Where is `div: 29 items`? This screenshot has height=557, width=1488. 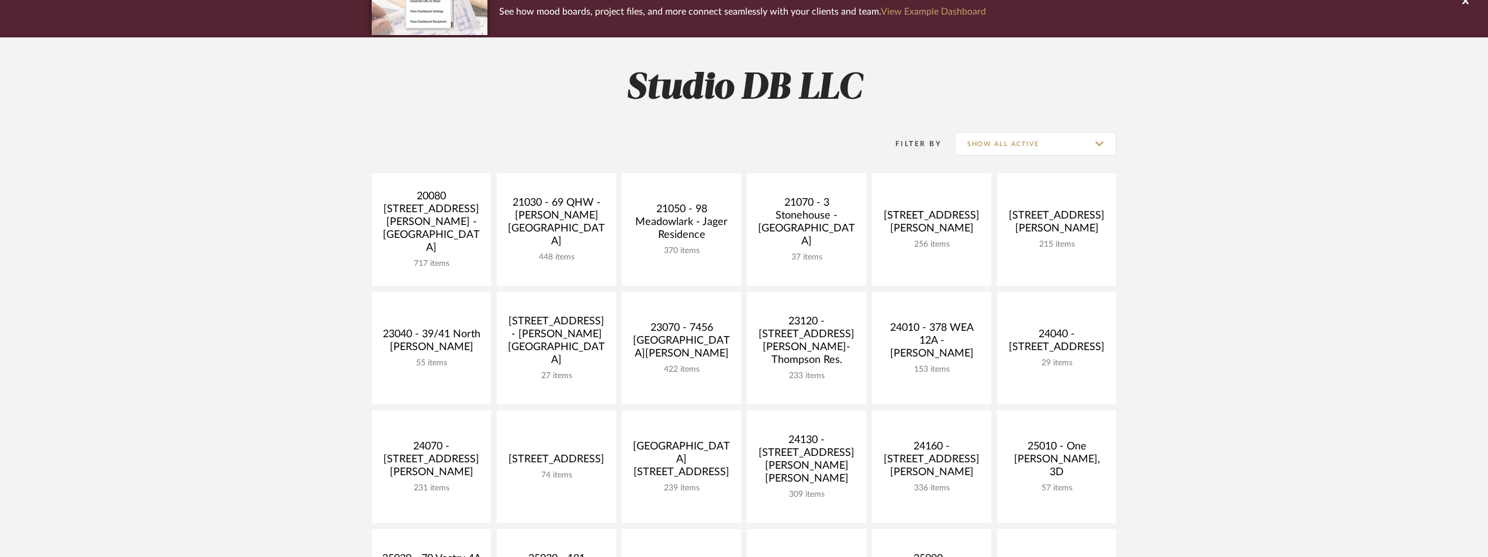 div: 29 items is located at coordinates (1056, 363).